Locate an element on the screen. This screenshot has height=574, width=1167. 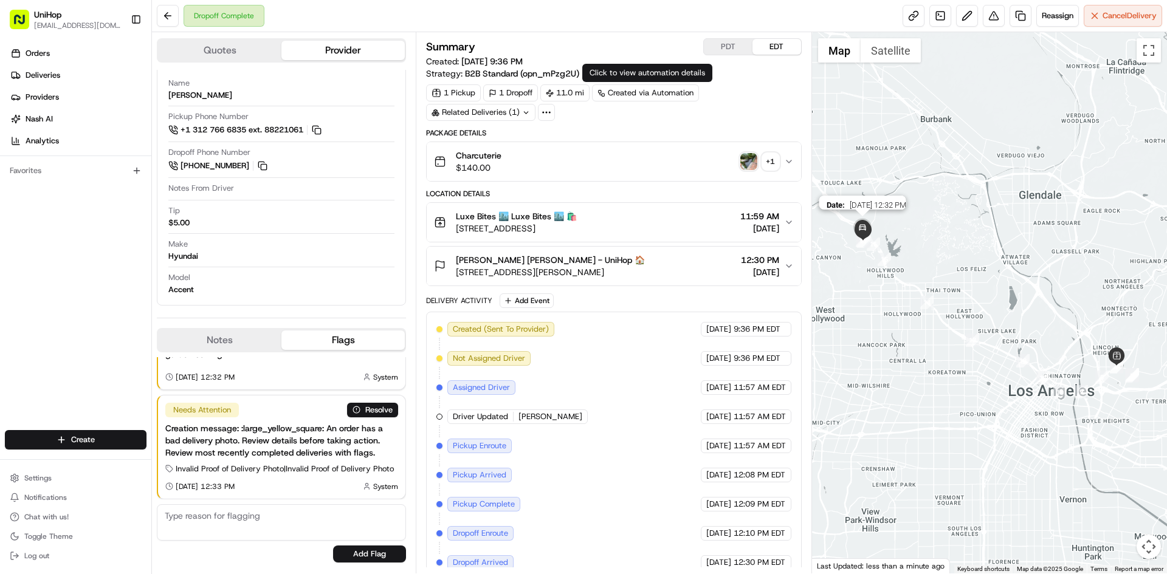
button: Keyboard shortcuts is located at coordinates (983, 569).